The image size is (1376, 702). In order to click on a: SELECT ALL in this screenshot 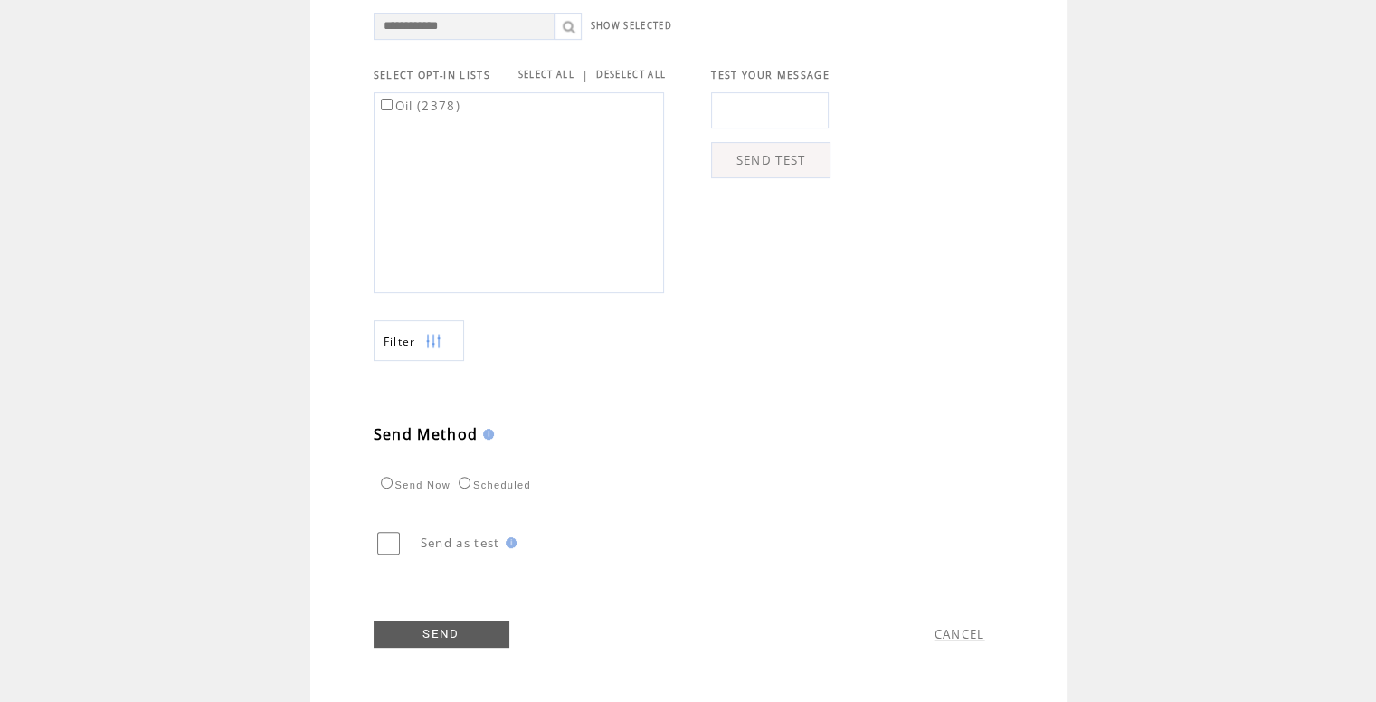, I will do `click(546, 74)`.